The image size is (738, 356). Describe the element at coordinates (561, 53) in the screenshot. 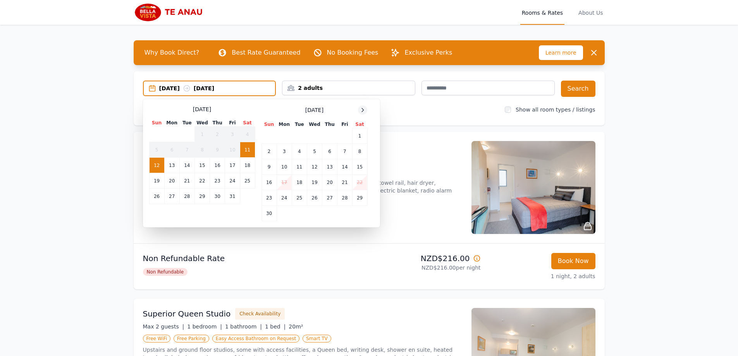

I see `span: Learn more` at that location.